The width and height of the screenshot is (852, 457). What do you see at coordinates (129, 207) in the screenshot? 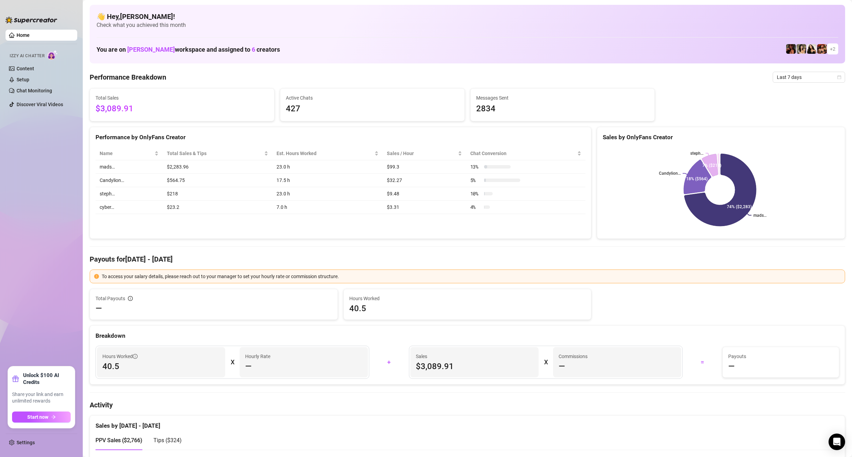
I see `td: cyber…` at bounding box center [129, 207].